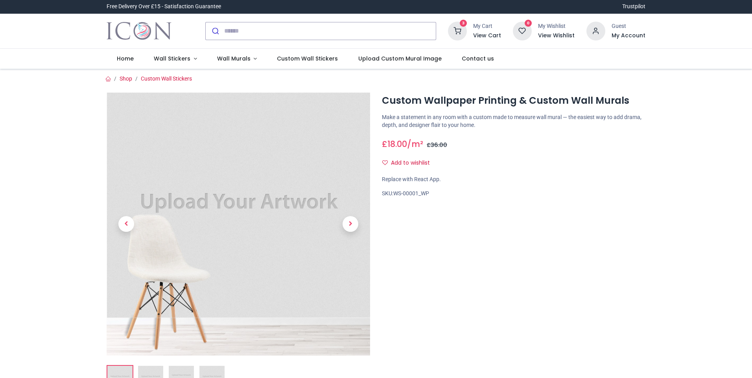 The height and width of the screenshot is (378, 752). I want to click on img: Icon Wall Stickers, so click(139, 31).